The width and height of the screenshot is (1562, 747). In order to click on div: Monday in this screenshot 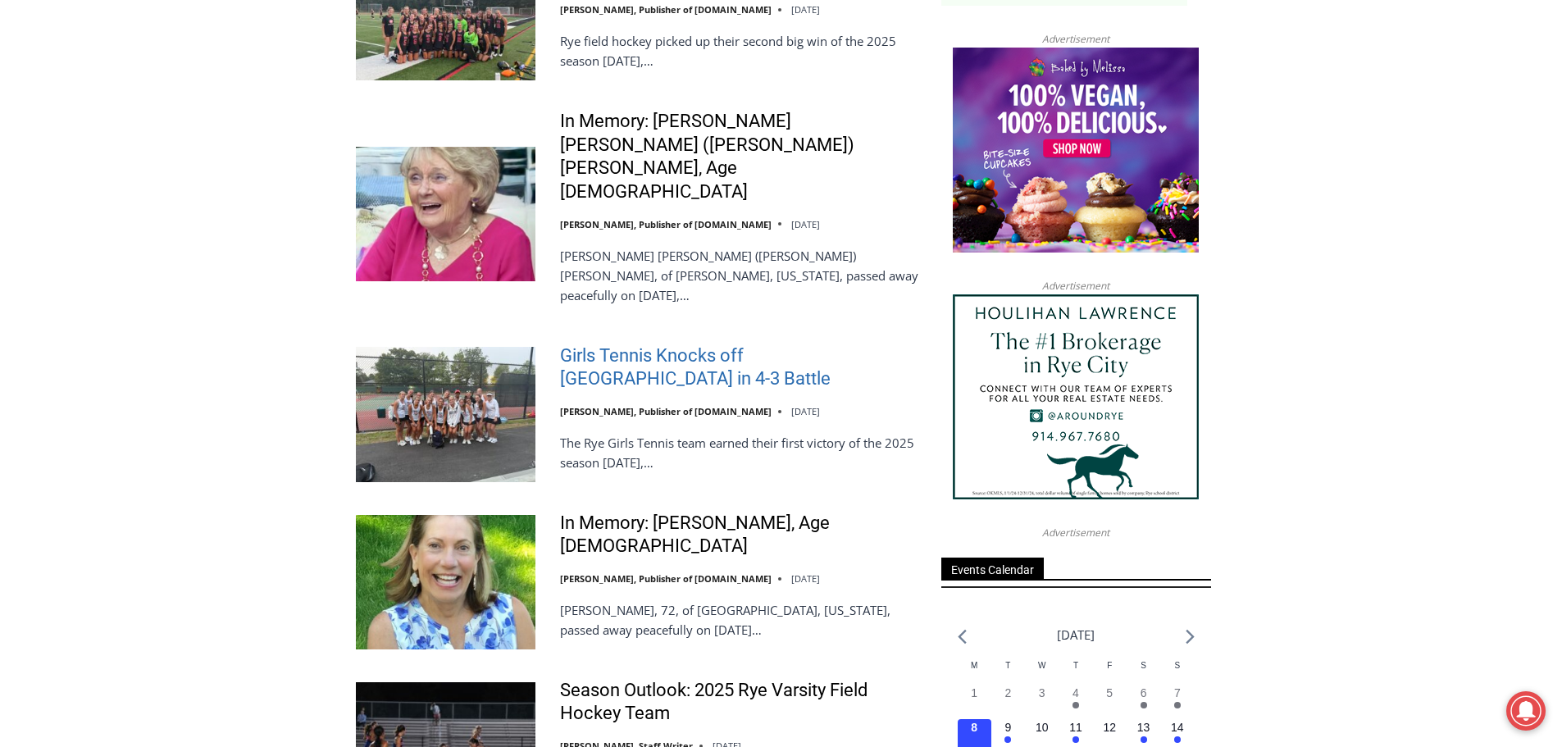, I will do `click(974, 672)`.